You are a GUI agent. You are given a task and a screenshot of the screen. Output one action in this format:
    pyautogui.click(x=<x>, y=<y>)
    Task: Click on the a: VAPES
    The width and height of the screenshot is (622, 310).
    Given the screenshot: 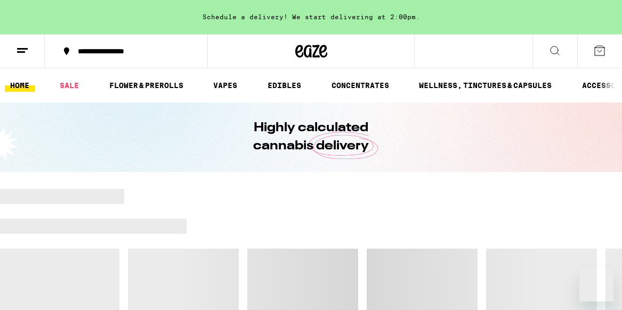 What is the action you would take?
    pyautogui.click(x=225, y=85)
    